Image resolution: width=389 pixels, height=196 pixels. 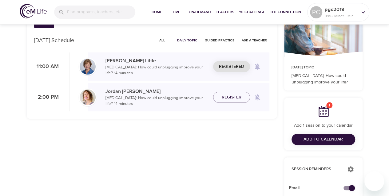 What do you see at coordinates (285, 12) in the screenshot?
I see `span: The Connection` at bounding box center [285, 12].